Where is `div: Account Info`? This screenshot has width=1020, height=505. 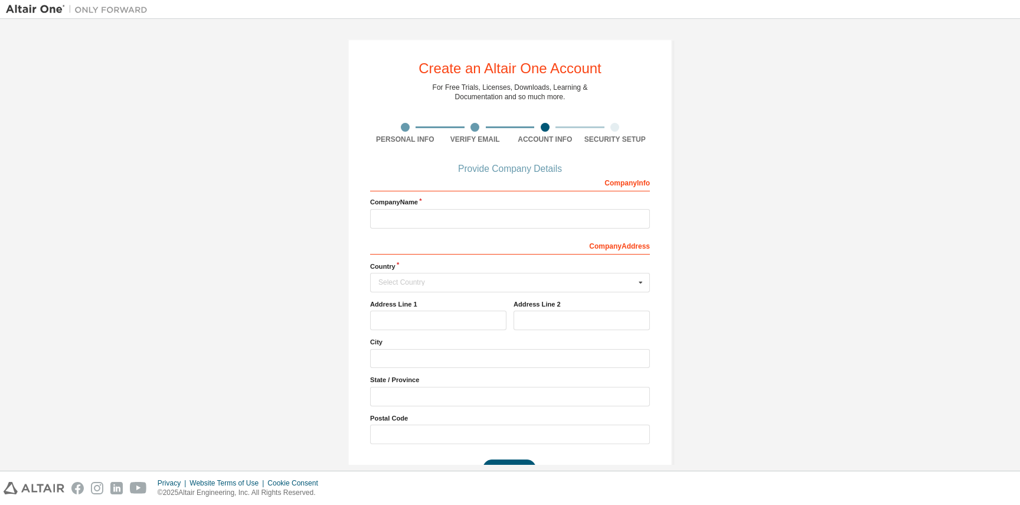 div: Account Info is located at coordinates (545, 139).